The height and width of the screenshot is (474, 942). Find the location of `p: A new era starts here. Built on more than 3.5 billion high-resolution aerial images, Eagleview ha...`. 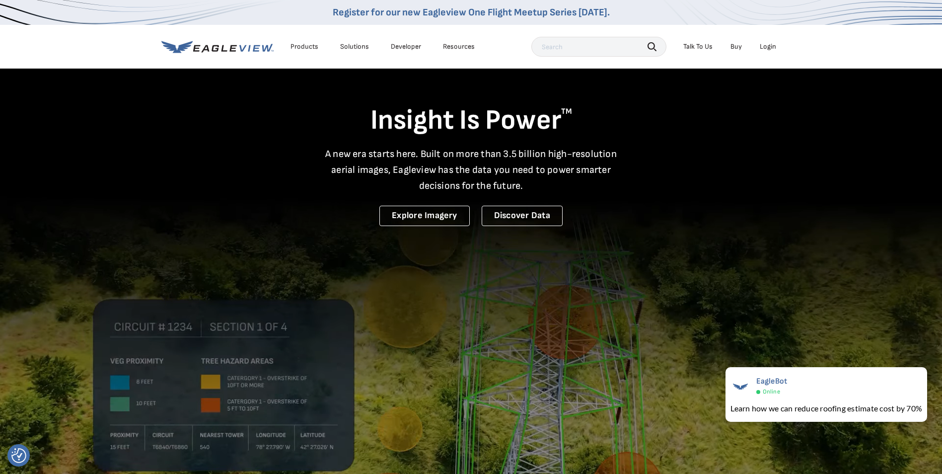

p: A new era starts here. Built on more than 3.5 billion high-resolution aerial images, Eagleview ha... is located at coordinates (471, 170).